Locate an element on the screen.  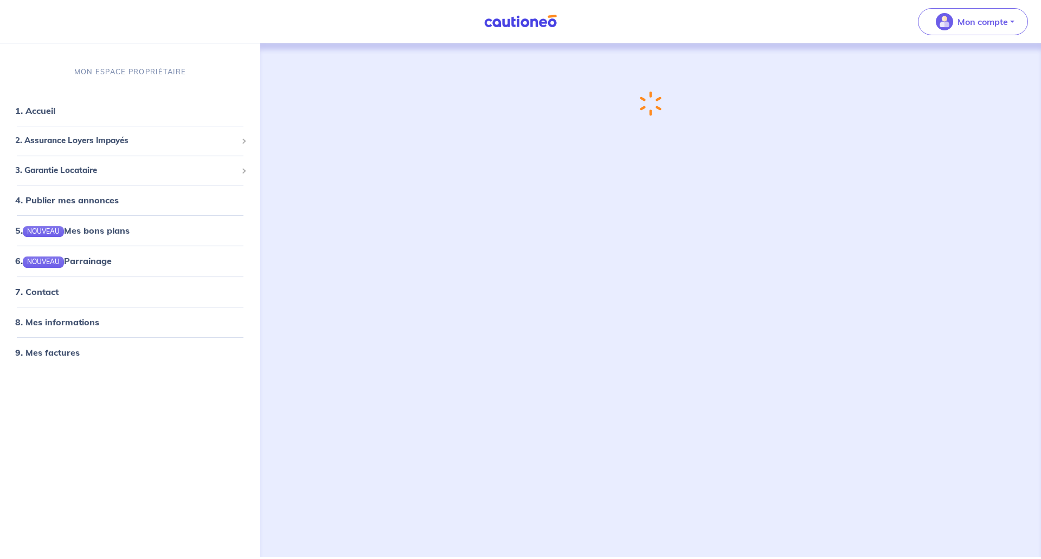
img: loading-spinner is located at coordinates (651, 104).